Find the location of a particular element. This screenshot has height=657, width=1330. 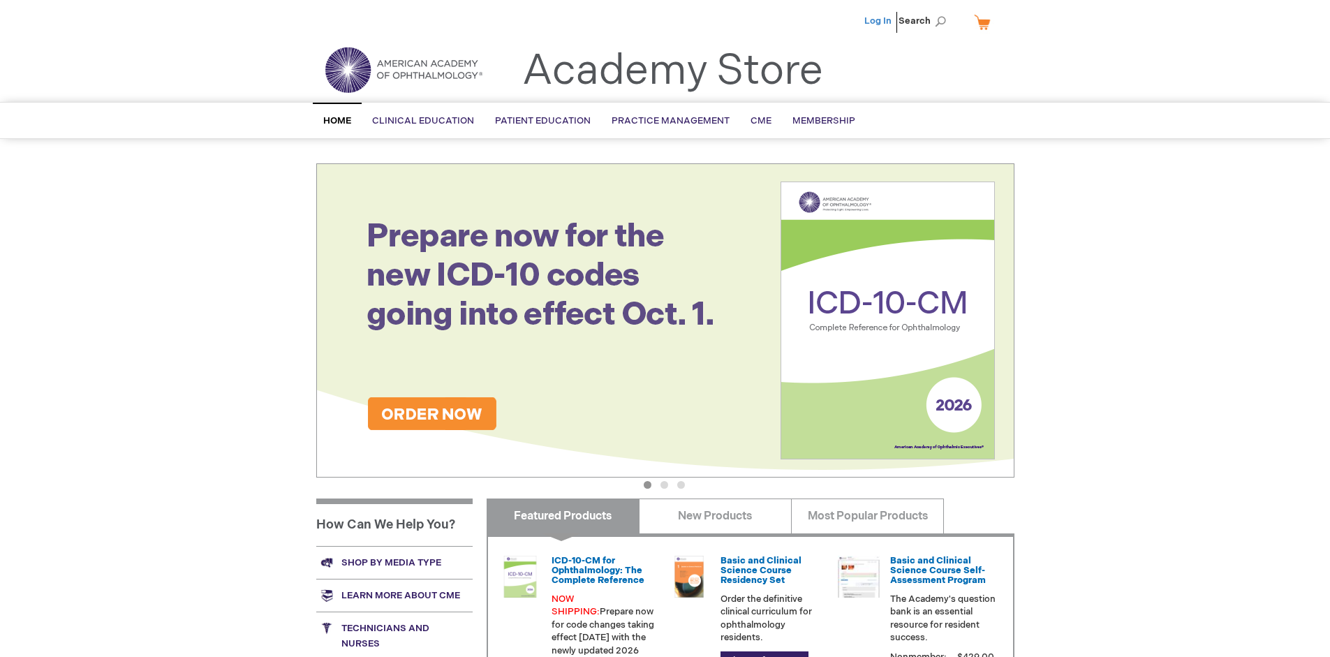

a: Academy Store is located at coordinates (672, 71).